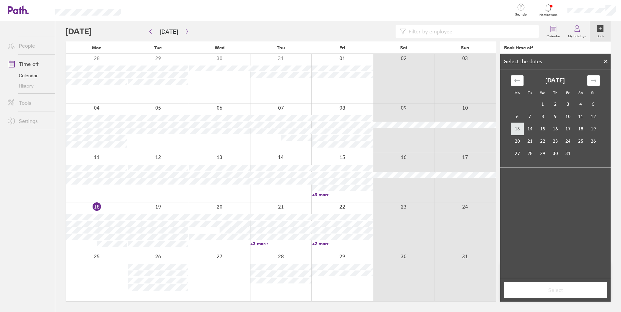 Image resolution: width=621 pixels, height=312 pixels. What do you see at coordinates (568, 154) in the screenshot?
I see `td: Choose Friday, October 31, 2025 as your check-in date. It’s available.` at bounding box center [568, 154].